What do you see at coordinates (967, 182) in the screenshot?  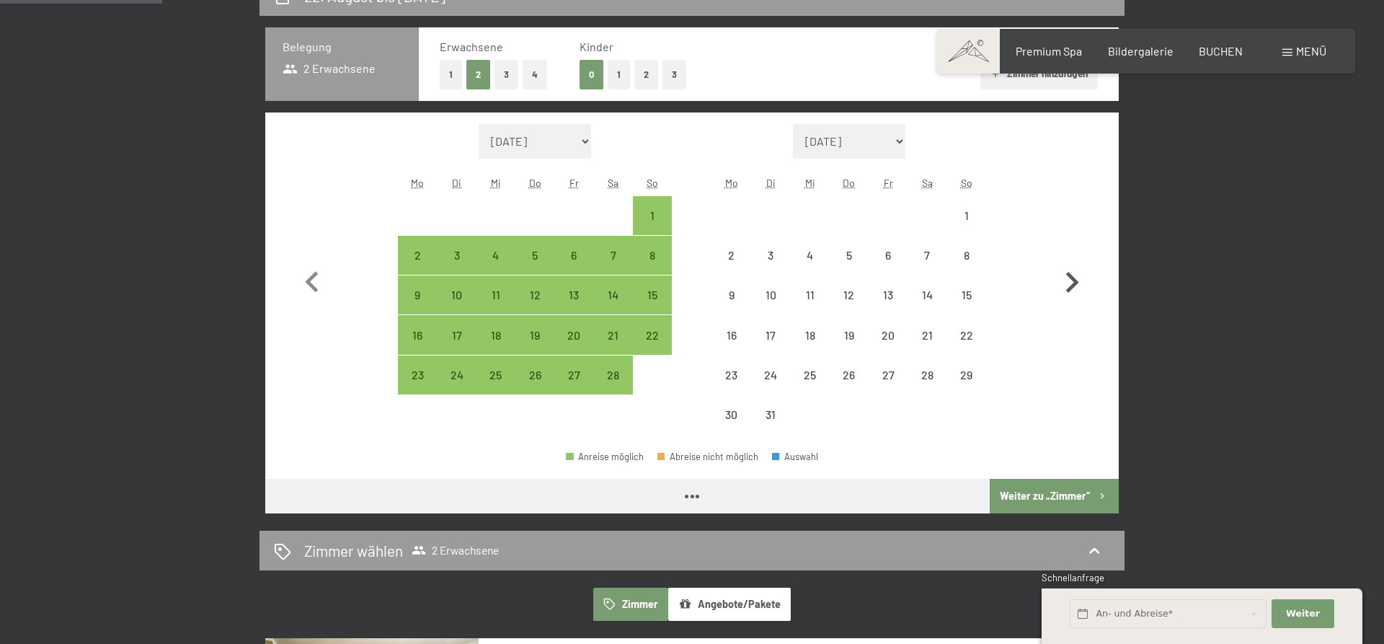 I see `abbr: Sonntag` at bounding box center [967, 182].